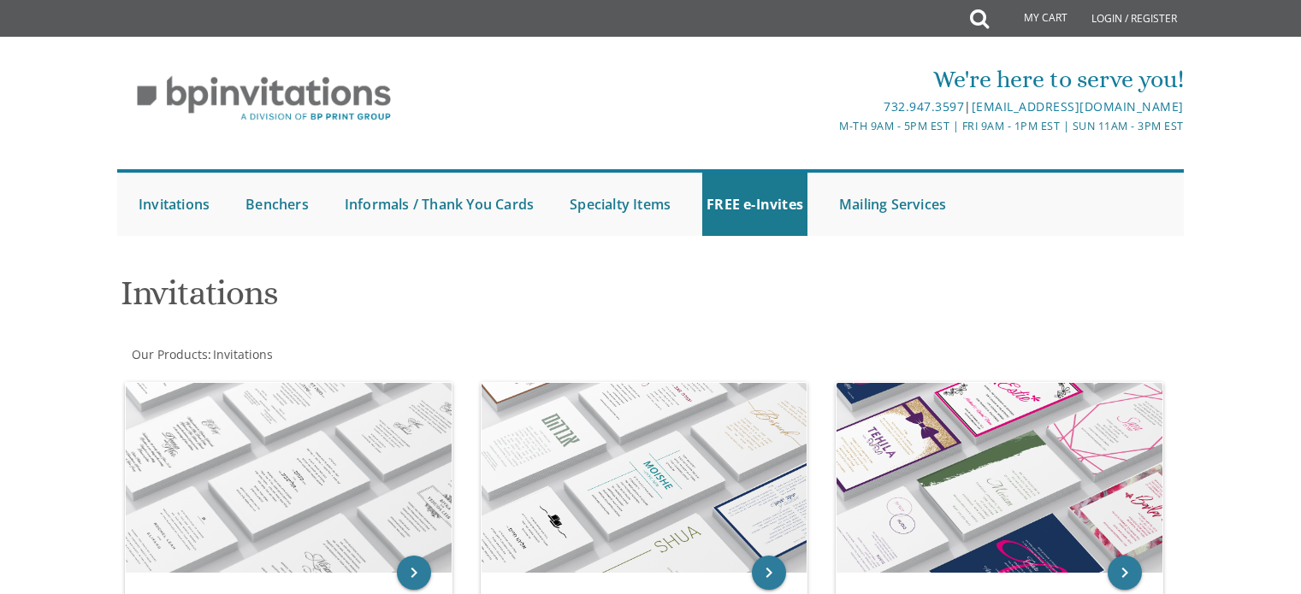 The height and width of the screenshot is (594, 1301). Describe the element at coordinates (892, 204) in the screenshot. I see `a: Mailing Services` at that location.